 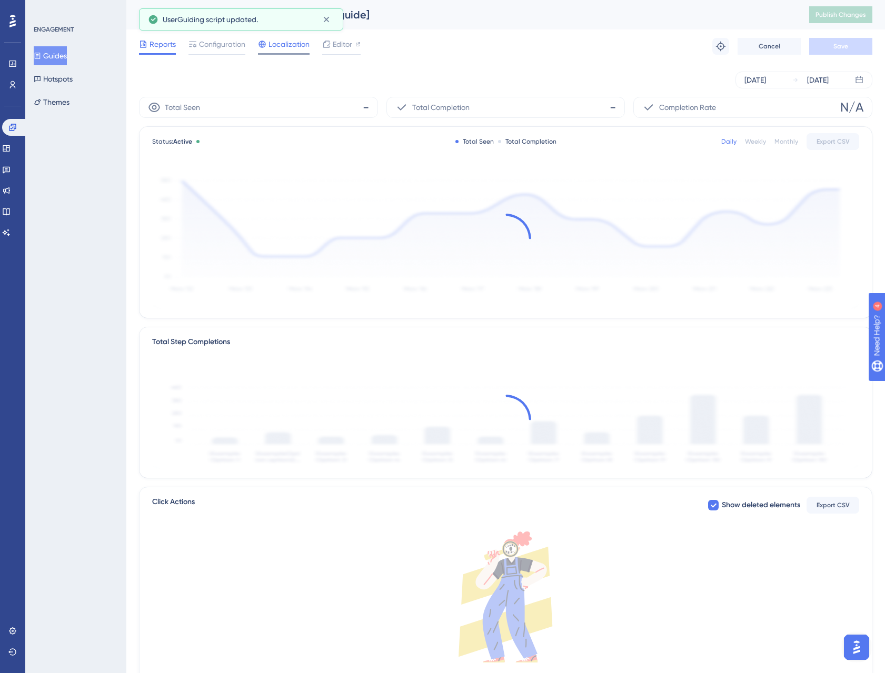 I want to click on button: Themes, so click(x=52, y=102).